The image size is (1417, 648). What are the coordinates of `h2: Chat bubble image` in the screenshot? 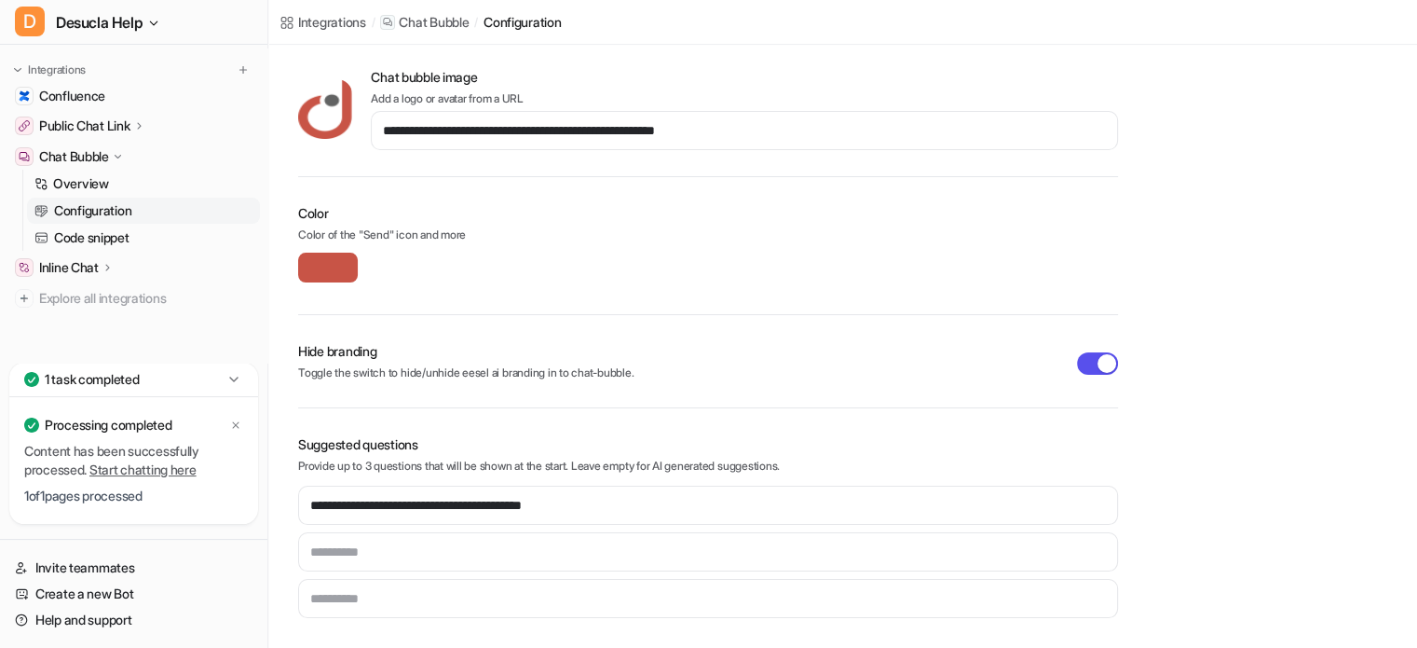 It's located at (744, 76).